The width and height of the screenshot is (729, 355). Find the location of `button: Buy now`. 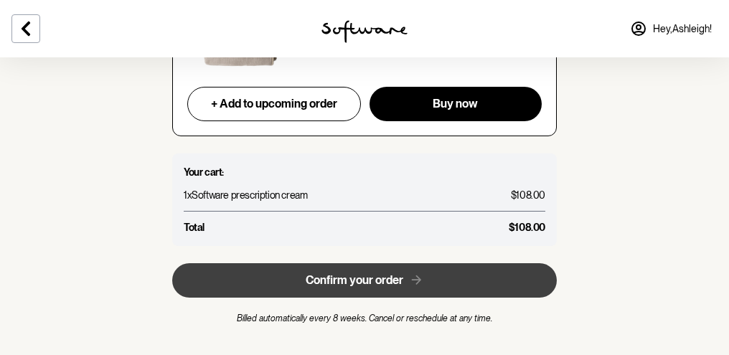

button: Buy now is located at coordinates (456, 104).